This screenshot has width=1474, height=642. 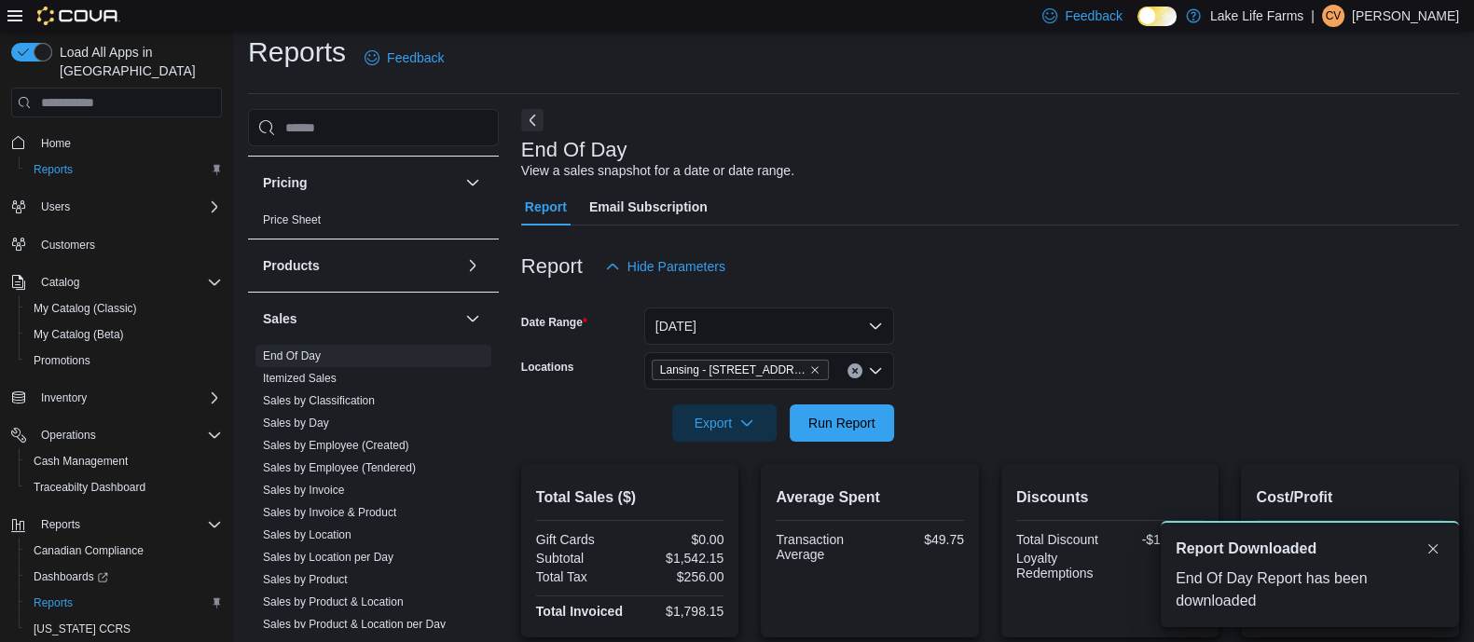 What do you see at coordinates (307, 535) in the screenshot?
I see `span: Sales by Location` at bounding box center [307, 535].